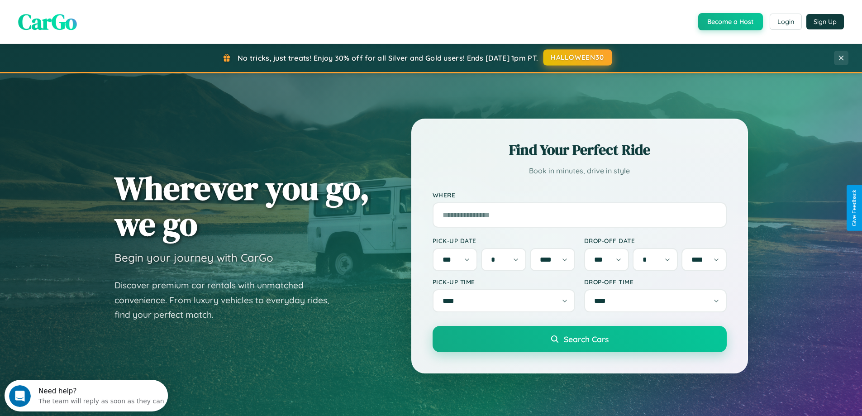  What do you see at coordinates (785, 22) in the screenshot?
I see `button: Login` at bounding box center [785, 22].